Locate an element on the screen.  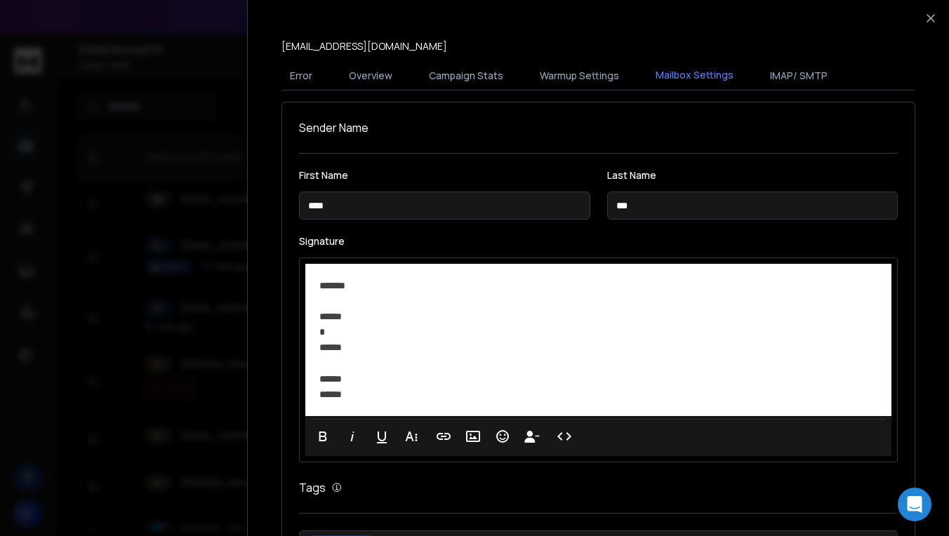
button: Error is located at coordinates (301, 76).